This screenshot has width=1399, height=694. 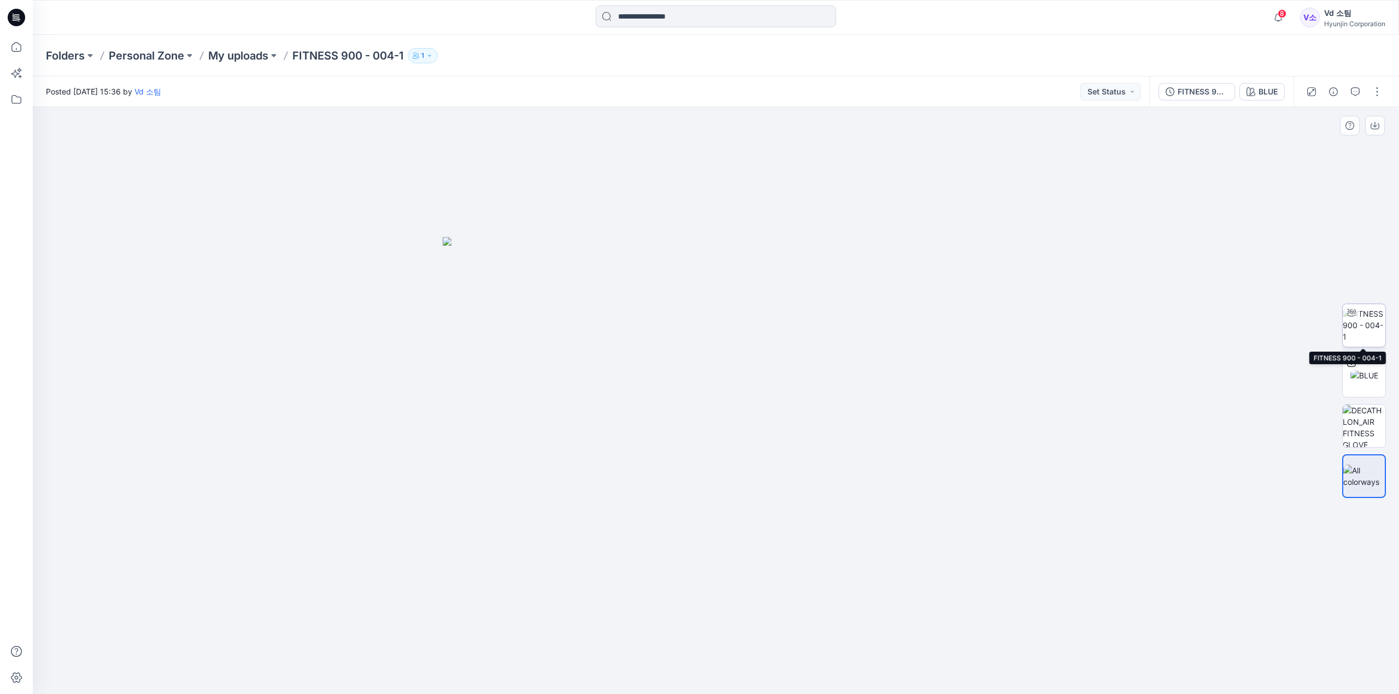 I want to click on img: FITNESS 900 - 004-1, so click(x=1364, y=325).